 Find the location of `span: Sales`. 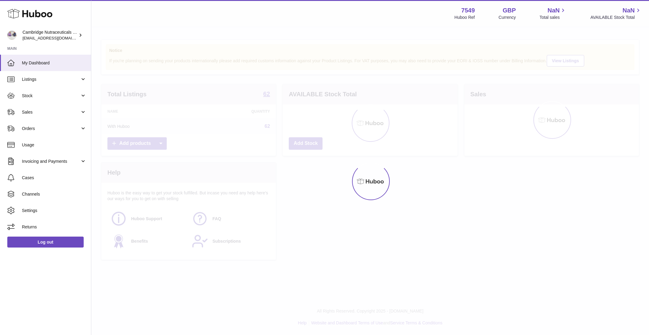

span: Sales is located at coordinates (51, 112).